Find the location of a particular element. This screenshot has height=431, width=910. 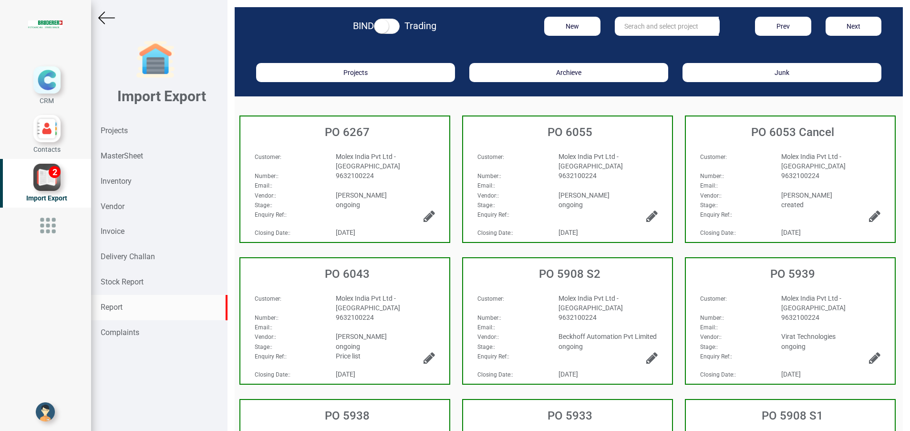

img: garage-closed.png is located at coordinates (156, 60).